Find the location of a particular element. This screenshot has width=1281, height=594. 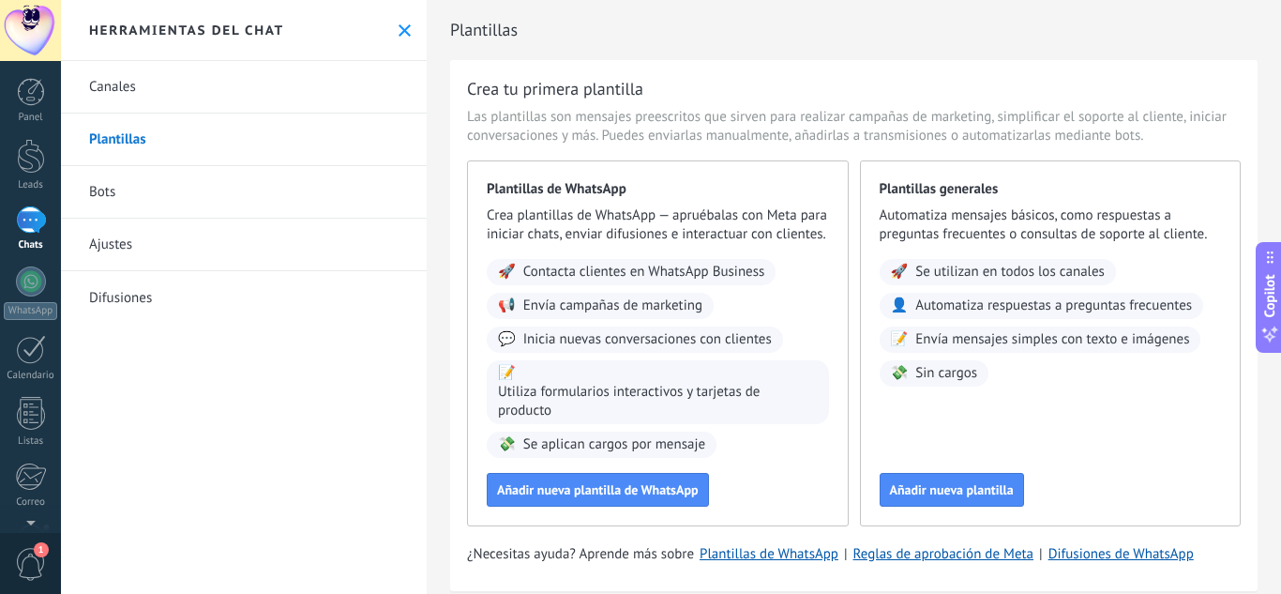

span: Plantillas de WhatsApp is located at coordinates (658, 190).